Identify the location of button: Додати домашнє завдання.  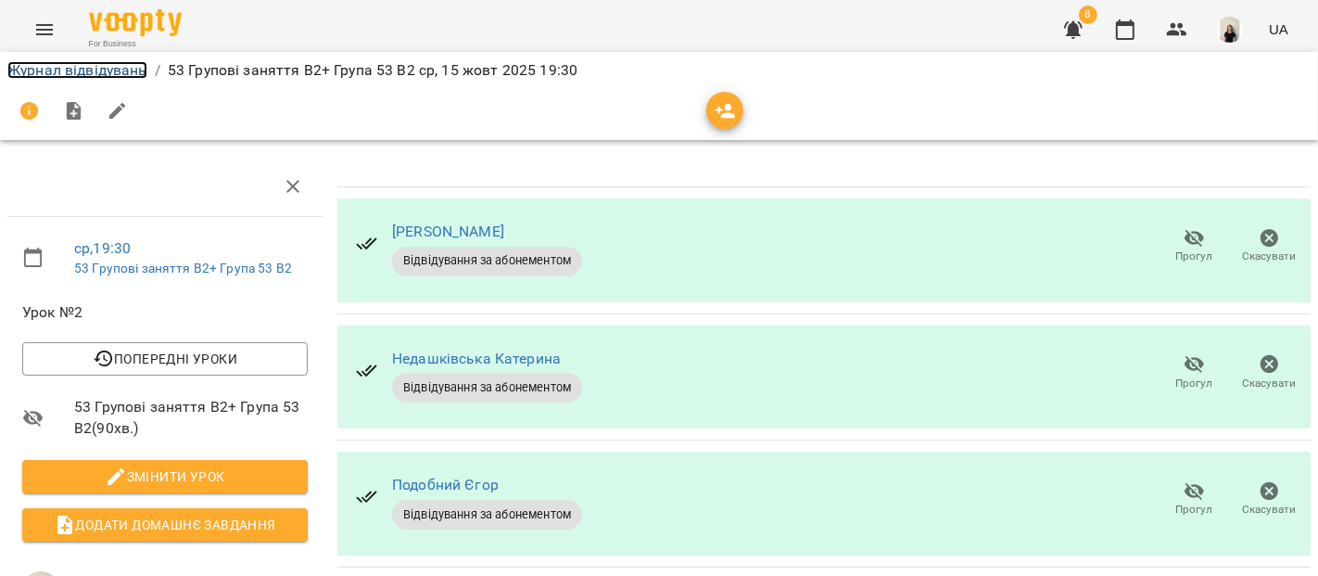
(165, 525).